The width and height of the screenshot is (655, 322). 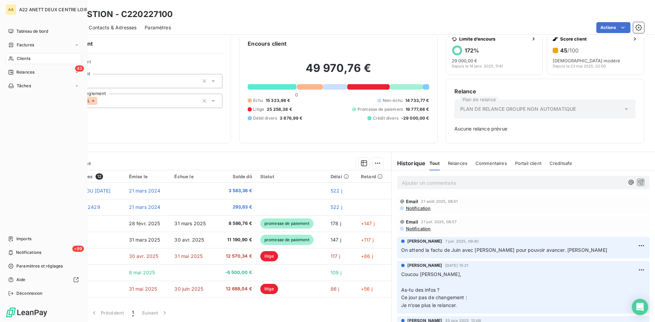 What do you see at coordinates (342, 177) in the screenshot?
I see `div: Délai` at bounding box center [342, 177].